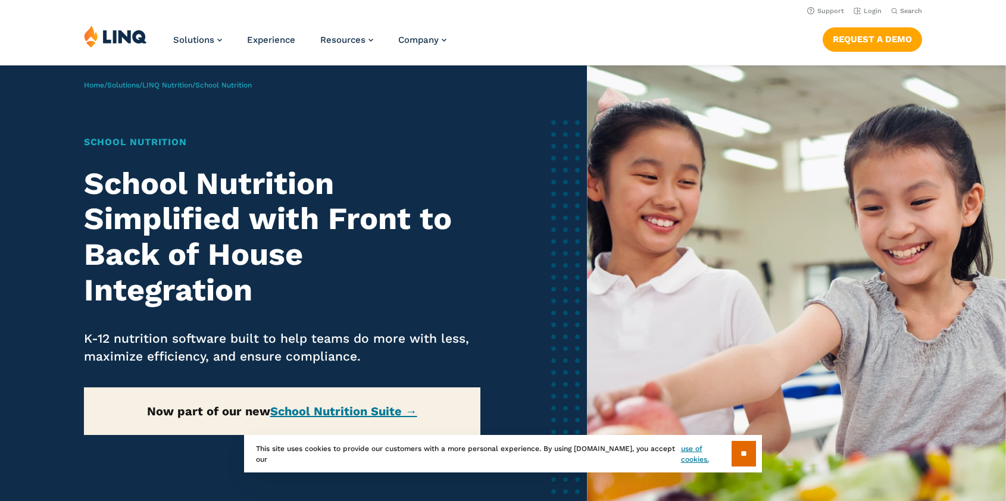 The height and width of the screenshot is (501, 1006). Describe the element at coordinates (282, 348) in the screenshot. I see `p: K-12 nutrition software built to help teams do more with less, maximize efficiency, and ensure co...` at that location.